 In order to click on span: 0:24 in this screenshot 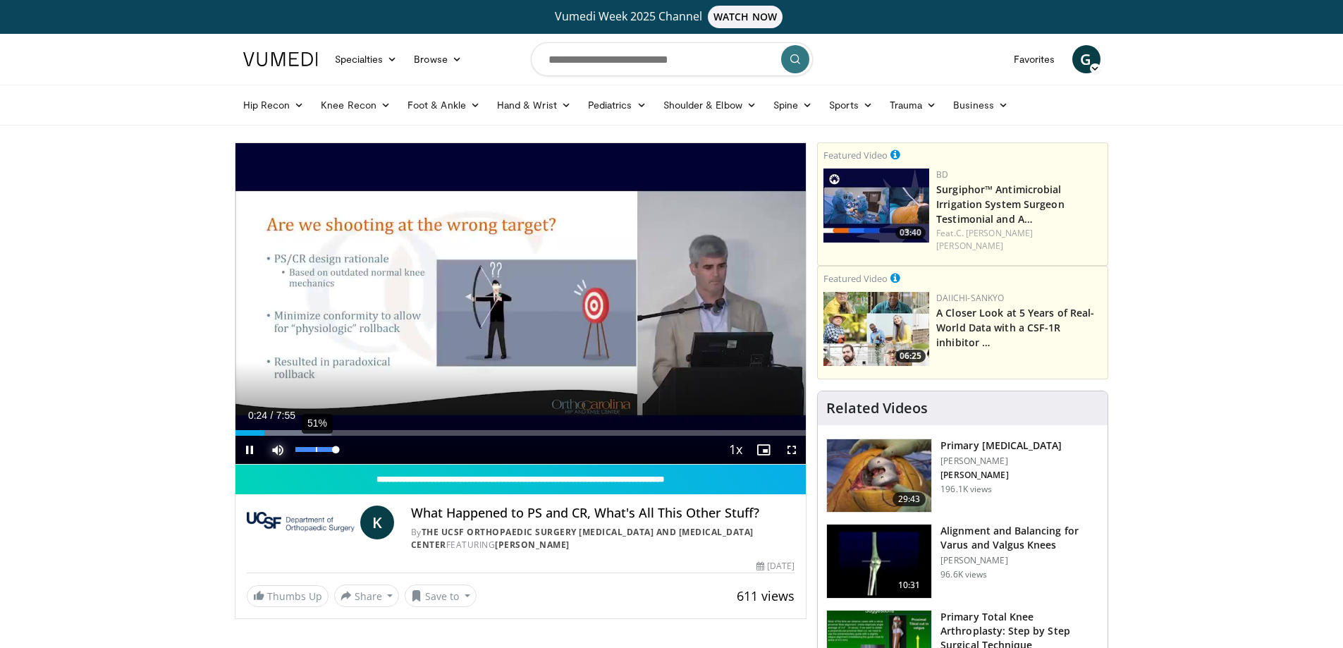, I will do `click(257, 415)`.